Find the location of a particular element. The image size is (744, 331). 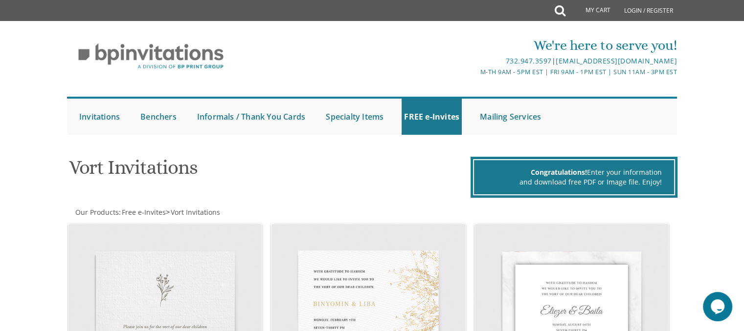

div: Enter your information is located at coordinates (574, 173).